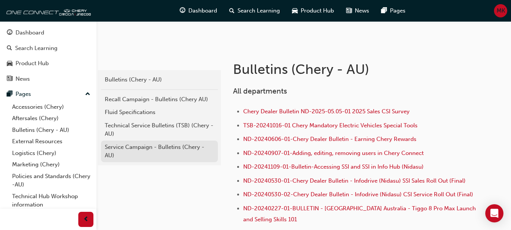 This screenshot has width=511, height=230. Describe the element at coordinates (159, 112) in the screenshot. I see `a: Fluid Specifications` at that location.